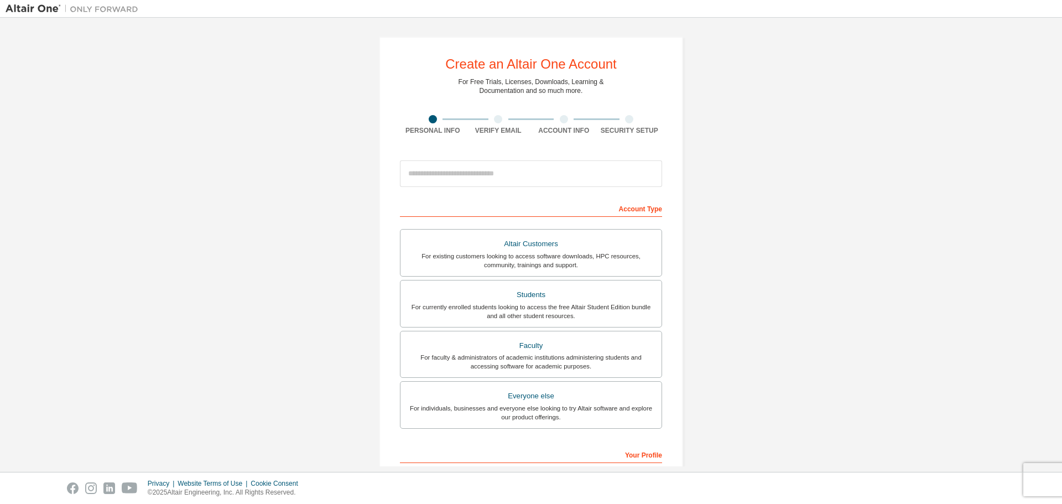  Describe the element at coordinates (531, 64) in the screenshot. I see `div: Create an Altair One Account` at that location.